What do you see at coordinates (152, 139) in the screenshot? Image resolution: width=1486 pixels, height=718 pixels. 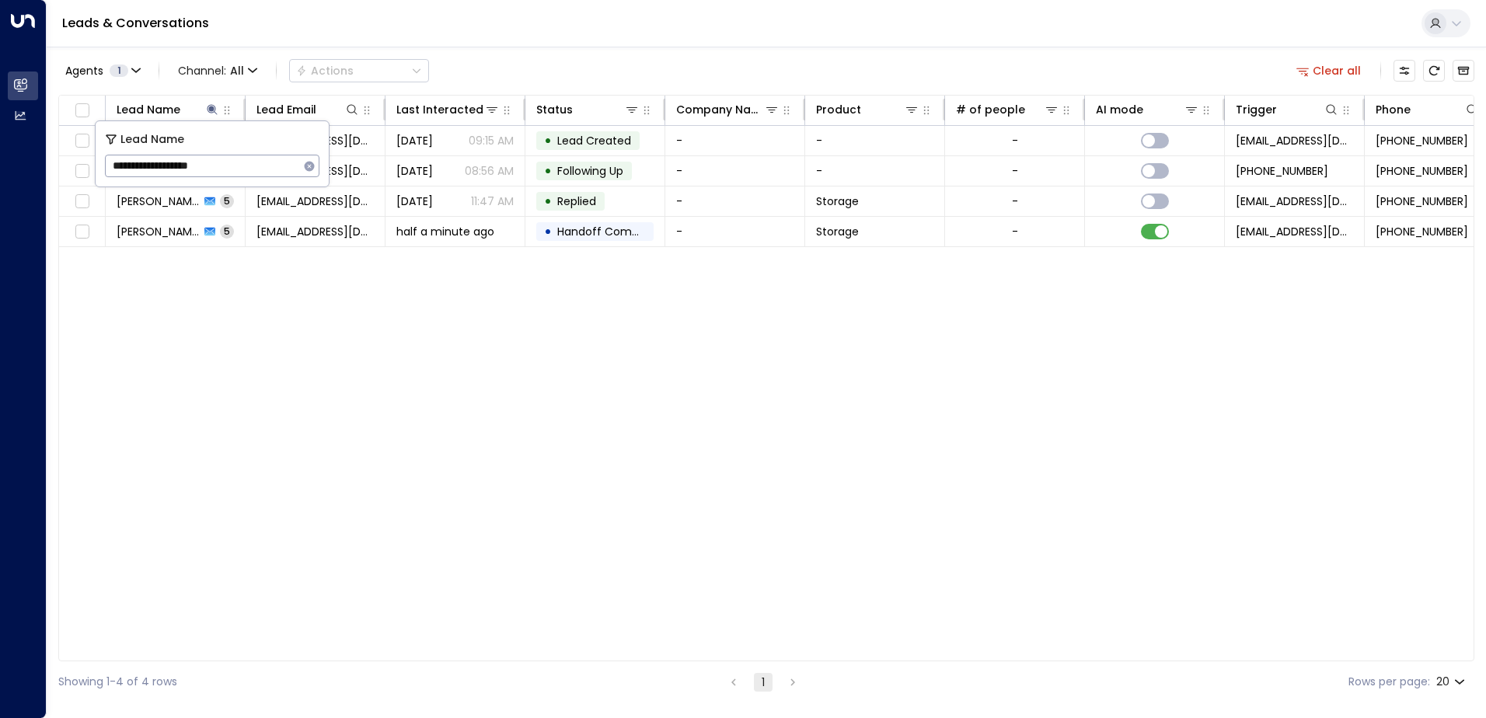 I see `span: Lead Name` at bounding box center [152, 139].